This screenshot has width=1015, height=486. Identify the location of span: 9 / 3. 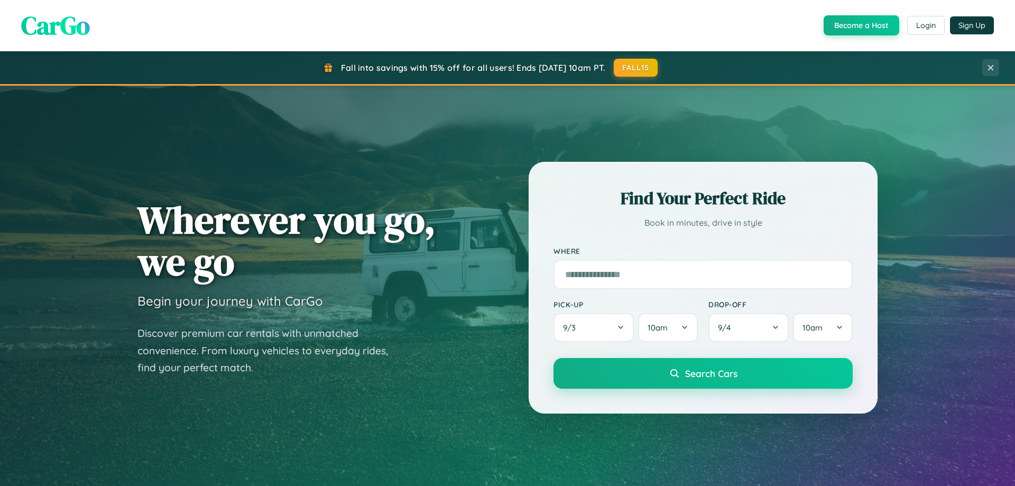
(572, 327).